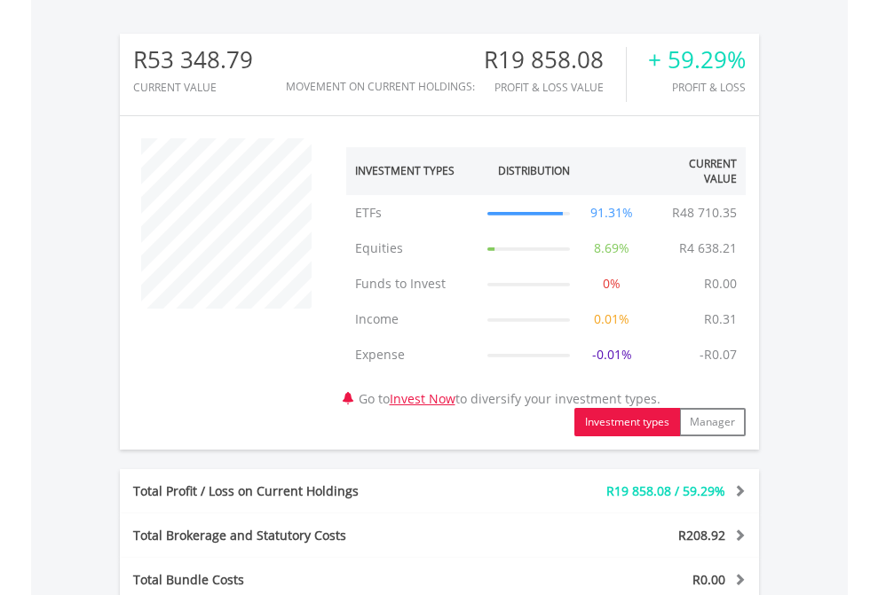 This screenshot has height=595, width=878. I want to click on td: R48 710.35, so click(704, 213).